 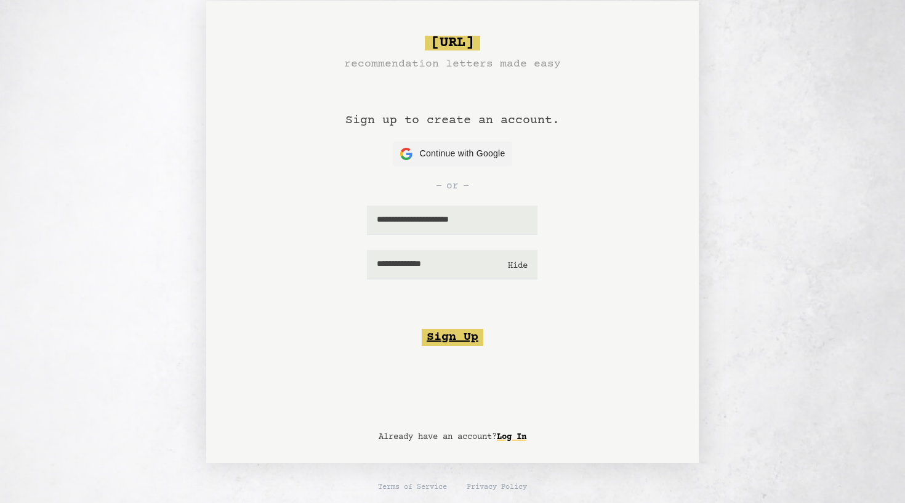 I want to click on span: or, so click(x=452, y=186).